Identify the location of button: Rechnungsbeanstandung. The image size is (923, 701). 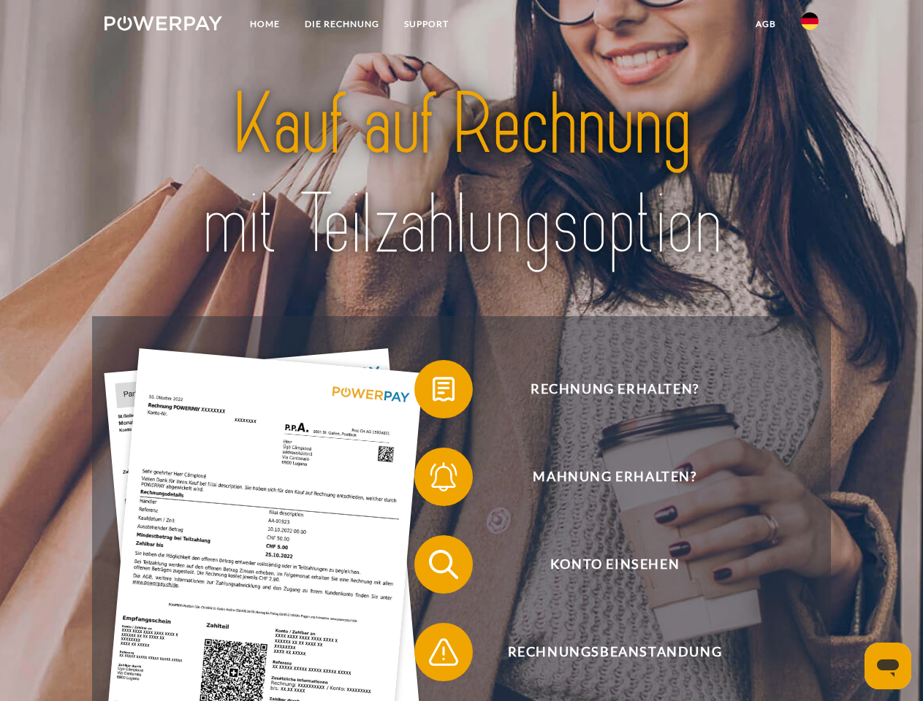
(604, 653).